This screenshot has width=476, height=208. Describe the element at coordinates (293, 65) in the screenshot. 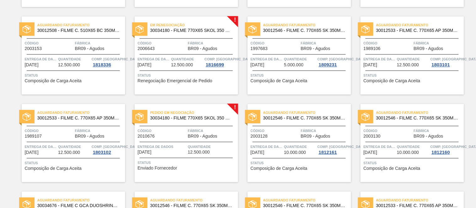

I see `font: 5.000.000` at that location.